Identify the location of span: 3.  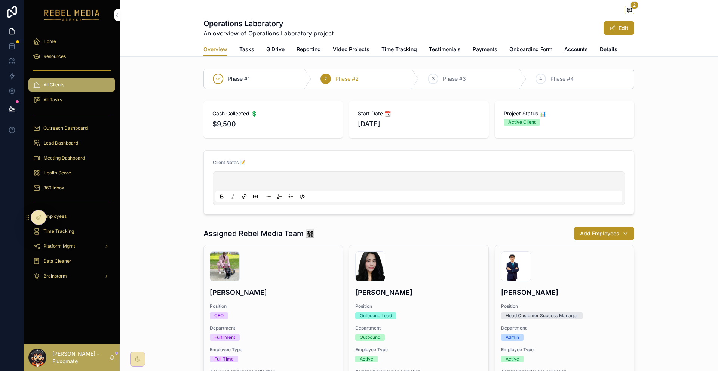
(433, 79).